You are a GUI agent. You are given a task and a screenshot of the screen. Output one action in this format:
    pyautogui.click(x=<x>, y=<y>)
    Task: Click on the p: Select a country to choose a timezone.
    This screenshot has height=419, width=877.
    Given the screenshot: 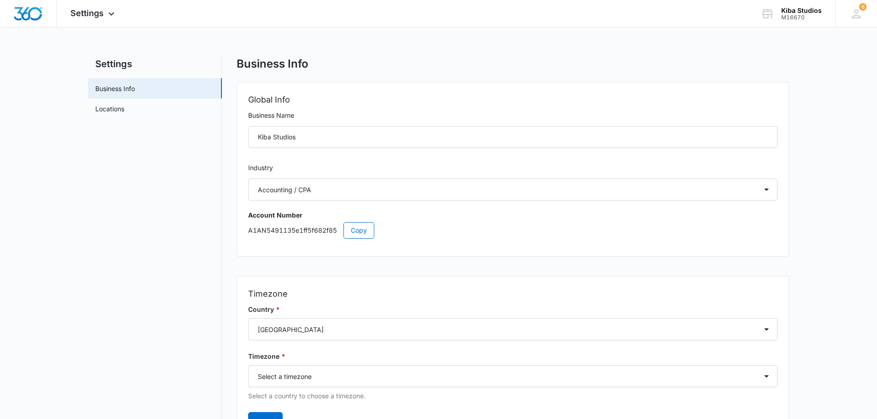 What is the action you would take?
    pyautogui.click(x=513, y=396)
    